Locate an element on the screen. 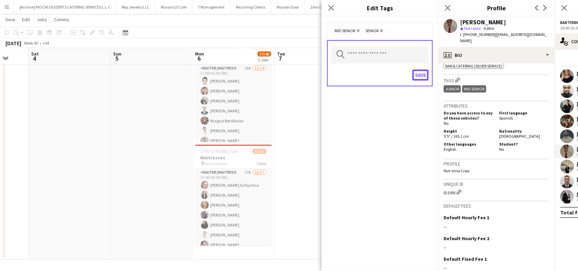 The width and height of the screenshot is (578, 271). span: Sun is located at coordinates (117, 54).